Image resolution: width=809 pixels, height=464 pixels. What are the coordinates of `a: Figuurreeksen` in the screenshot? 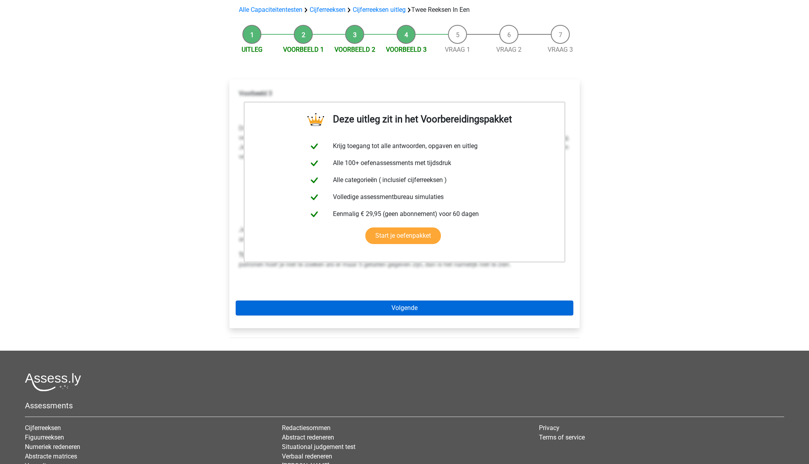 It's located at (44, 438).